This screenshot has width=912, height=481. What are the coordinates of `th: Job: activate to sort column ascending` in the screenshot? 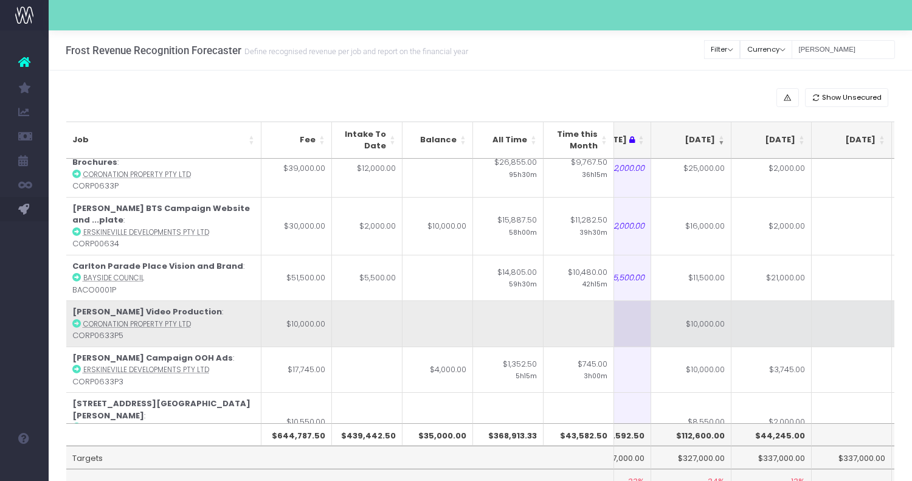 It's located at (164, 140).